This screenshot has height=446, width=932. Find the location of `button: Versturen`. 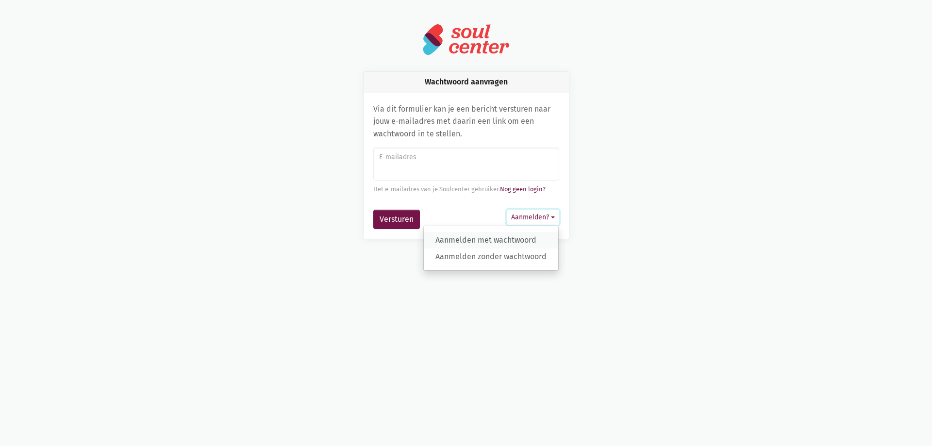

button: Versturen is located at coordinates (396, 219).